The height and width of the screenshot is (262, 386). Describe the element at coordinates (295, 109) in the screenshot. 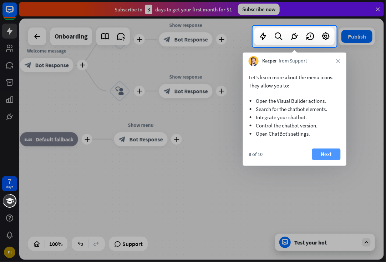

I see `li: Search for the chatbot elements.` at that location.